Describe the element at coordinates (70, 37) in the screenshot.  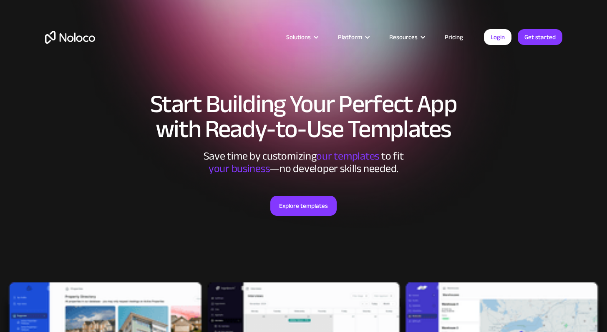
I see `a: home` at that location.